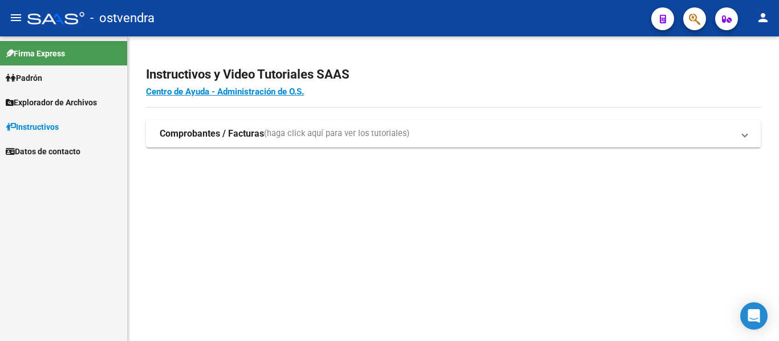  What do you see at coordinates (453, 134) in the screenshot?
I see `mat-expansion-panel-header: Comprobantes / Facturas(haga click aquí para ver los tutoriales)` at bounding box center [453, 134].